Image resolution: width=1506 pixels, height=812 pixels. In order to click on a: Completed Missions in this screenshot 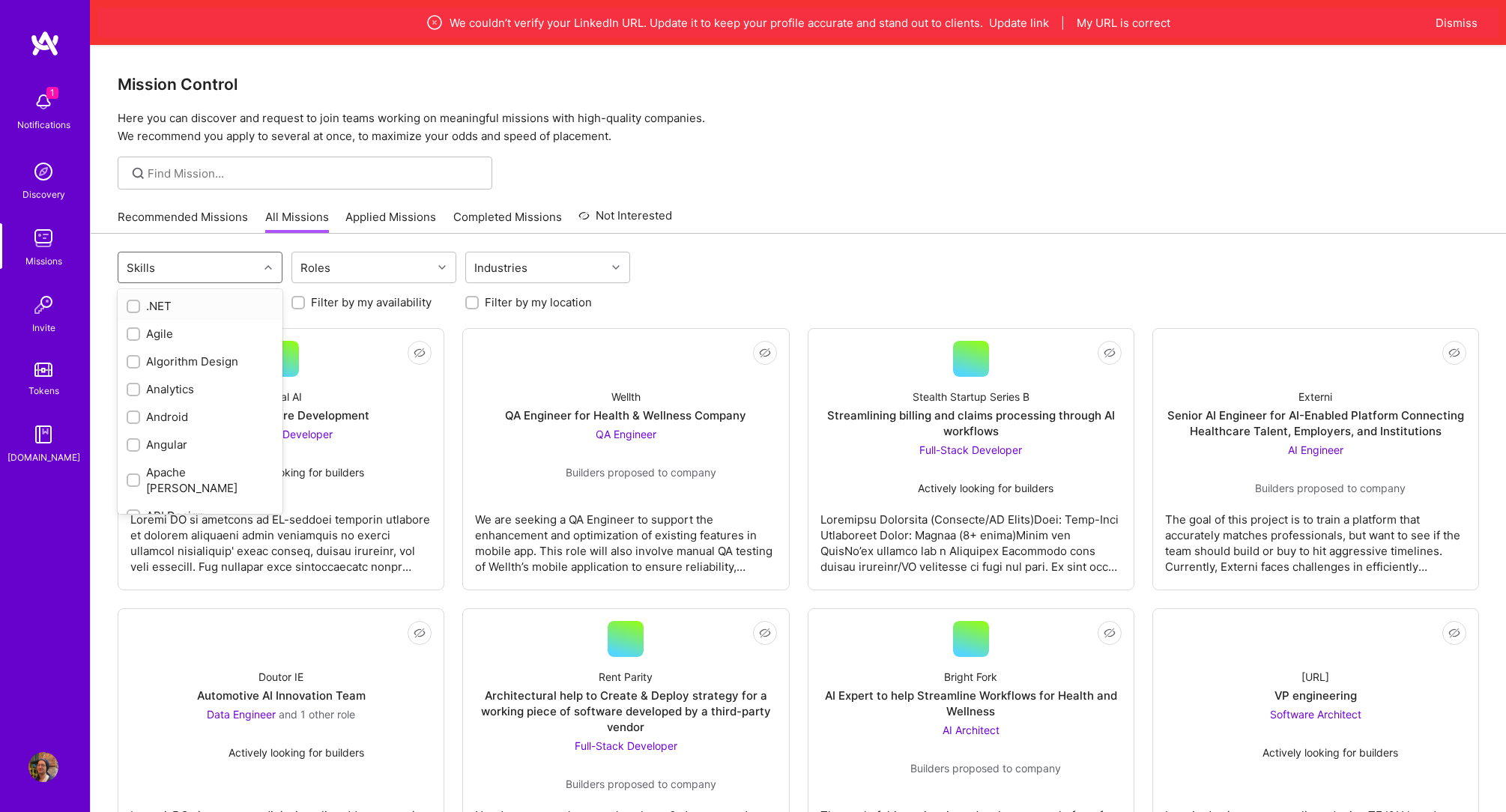, I will do `click(508, 221)`.